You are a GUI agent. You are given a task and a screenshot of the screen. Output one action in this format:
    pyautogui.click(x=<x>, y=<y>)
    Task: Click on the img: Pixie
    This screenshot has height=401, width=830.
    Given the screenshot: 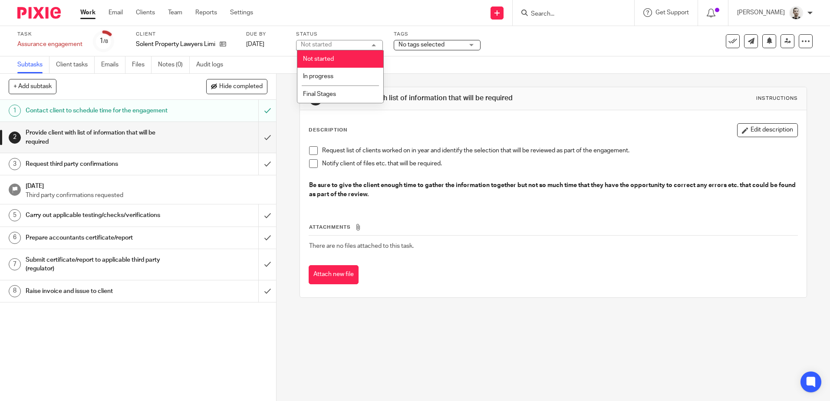 What is the action you would take?
    pyautogui.click(x=39, y=13)
    